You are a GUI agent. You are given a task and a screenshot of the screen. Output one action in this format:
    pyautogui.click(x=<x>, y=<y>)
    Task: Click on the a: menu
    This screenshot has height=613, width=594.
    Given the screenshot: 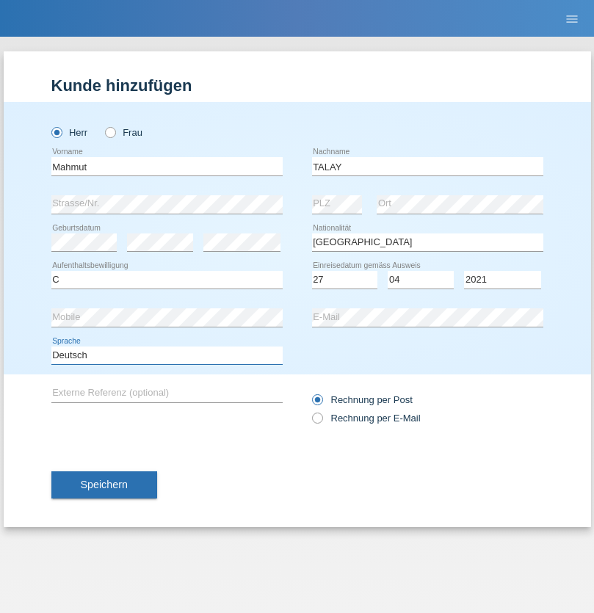 What is the action you would take?
    pyautogui.click(x=572, y=18)
    